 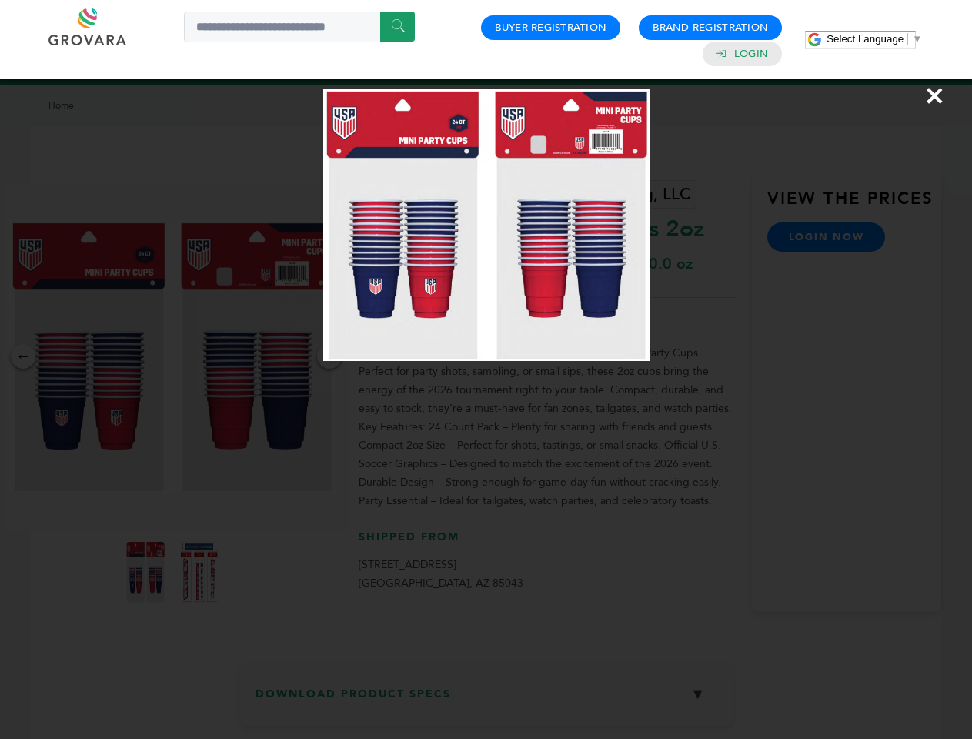 I want to click on span: Select Language, so click(x=865, y=38).